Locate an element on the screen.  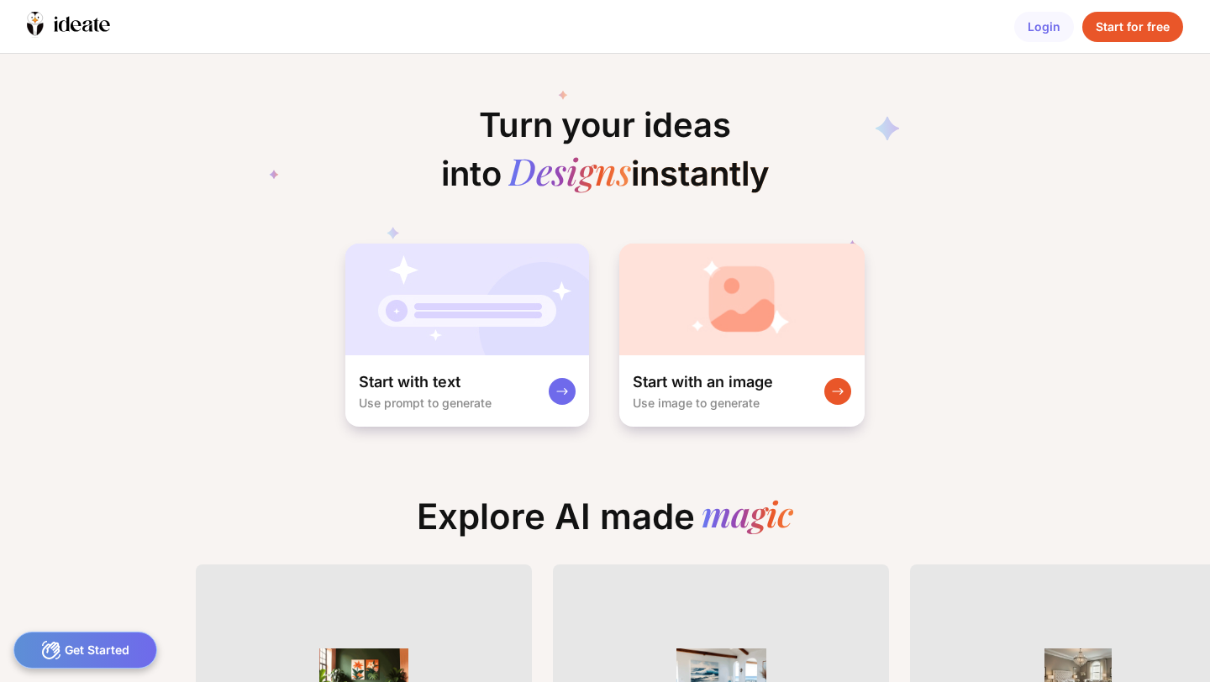
img: startWithTextCardBg.jpg is located at coordinates (467, 299).